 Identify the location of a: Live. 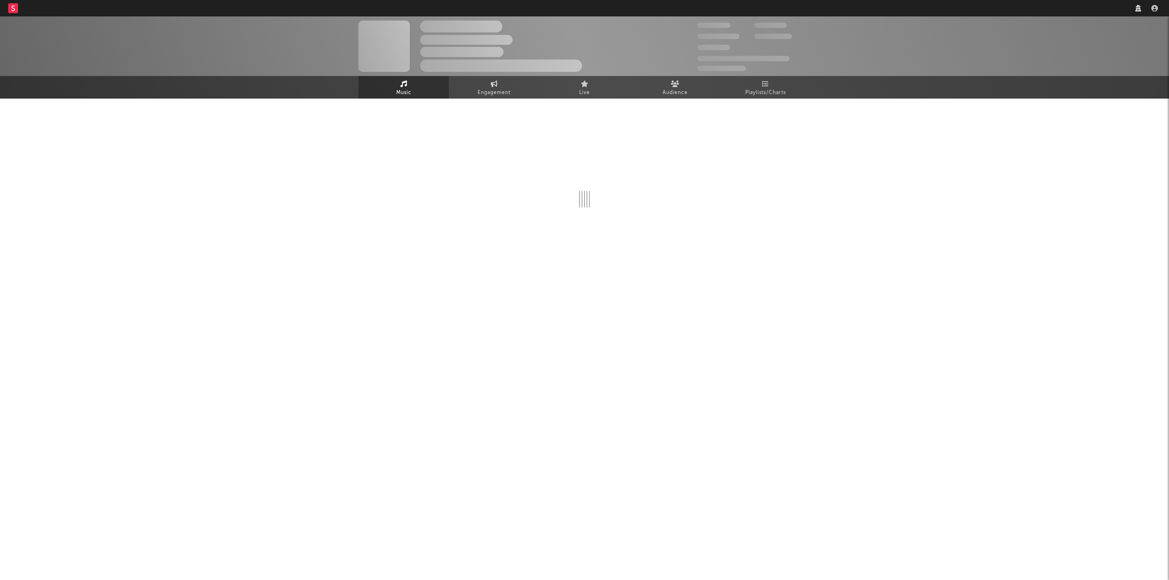
(584, 87).